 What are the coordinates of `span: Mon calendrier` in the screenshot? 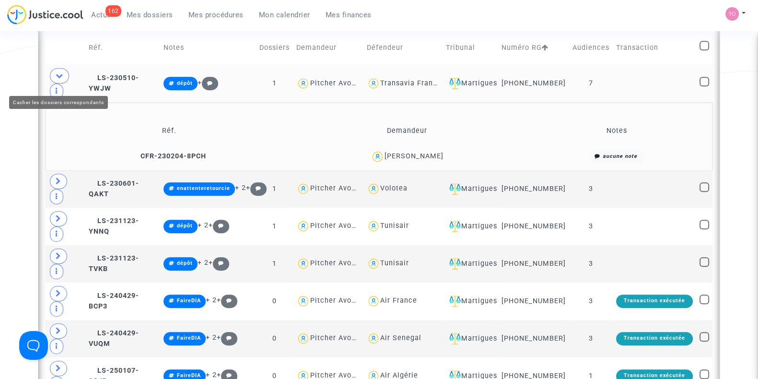 It's located at (284, 15).